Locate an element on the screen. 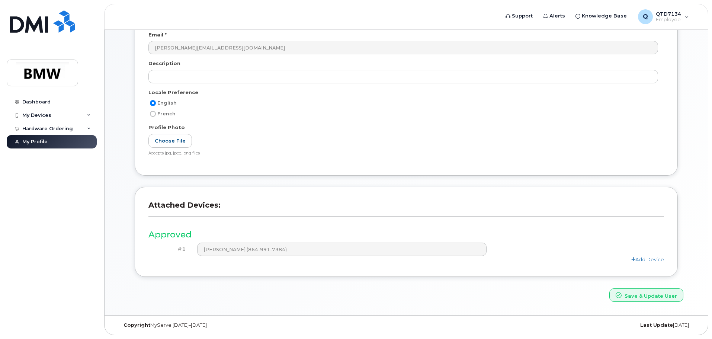 This screenshot has width=712, height=339. span: Employee is located at coordinates (668, 20).